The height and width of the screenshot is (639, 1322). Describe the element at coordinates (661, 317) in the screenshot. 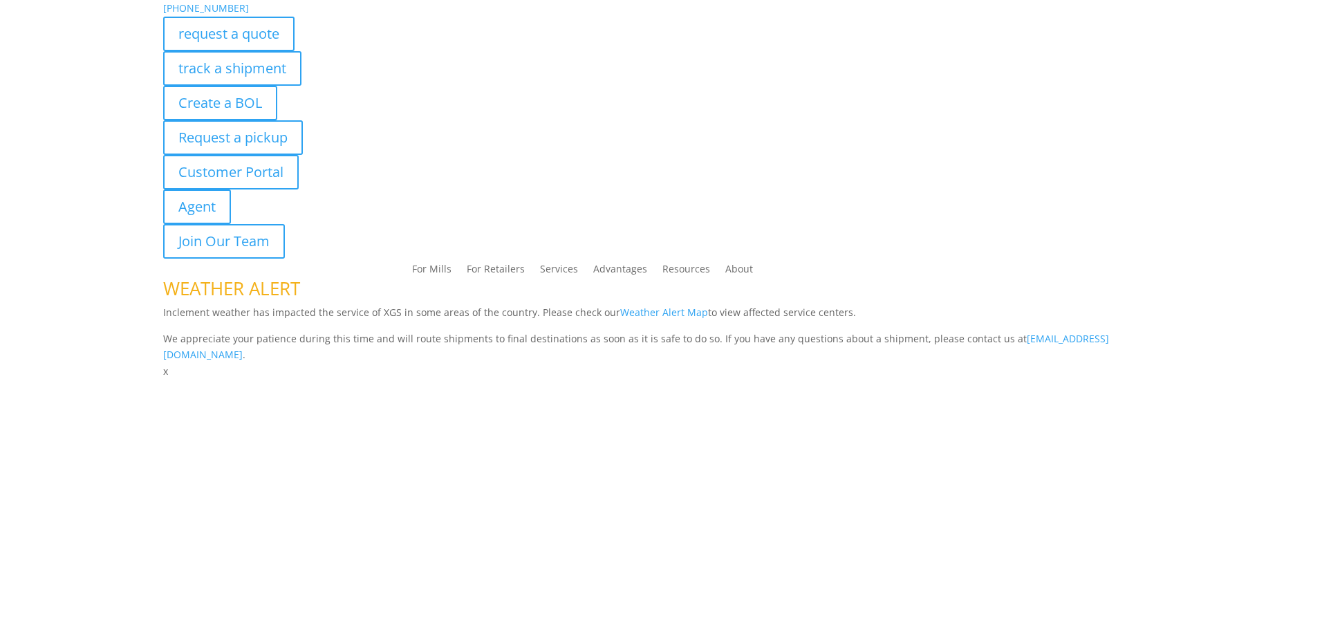

I see `p: Inclement weather has impacted the service of XGS in some areas of the country. Please check our ...` at that location.